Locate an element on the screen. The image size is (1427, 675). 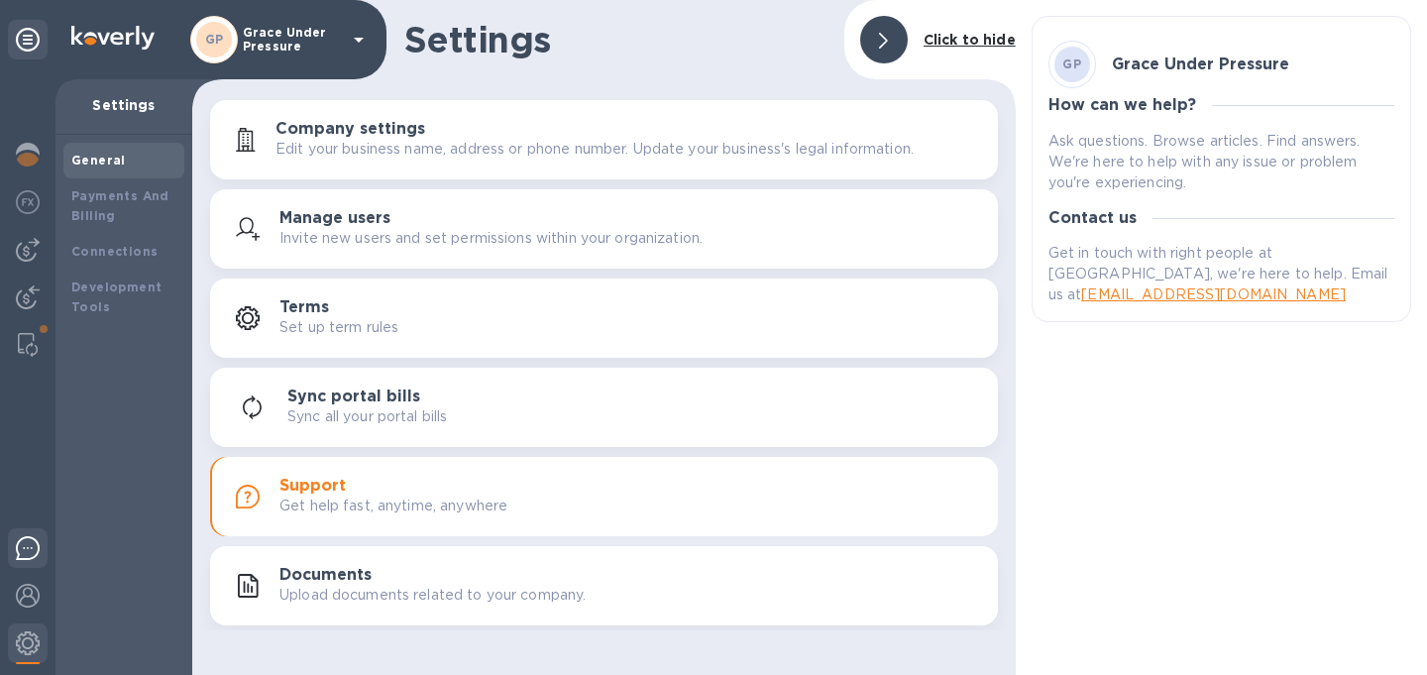
div: Chat Widget is located at coordinates (1205, 353).